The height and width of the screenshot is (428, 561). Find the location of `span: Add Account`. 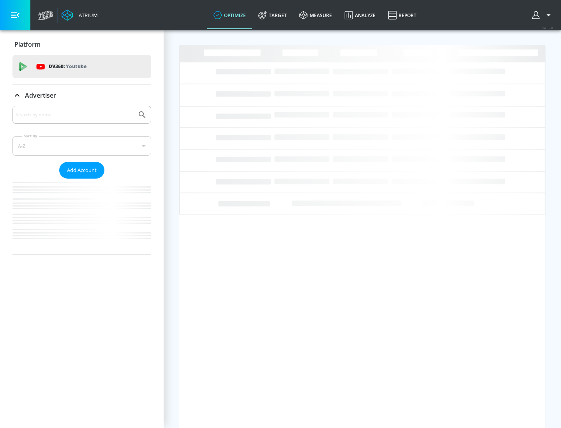

span: Add Account is located at coordinates (82, 170).